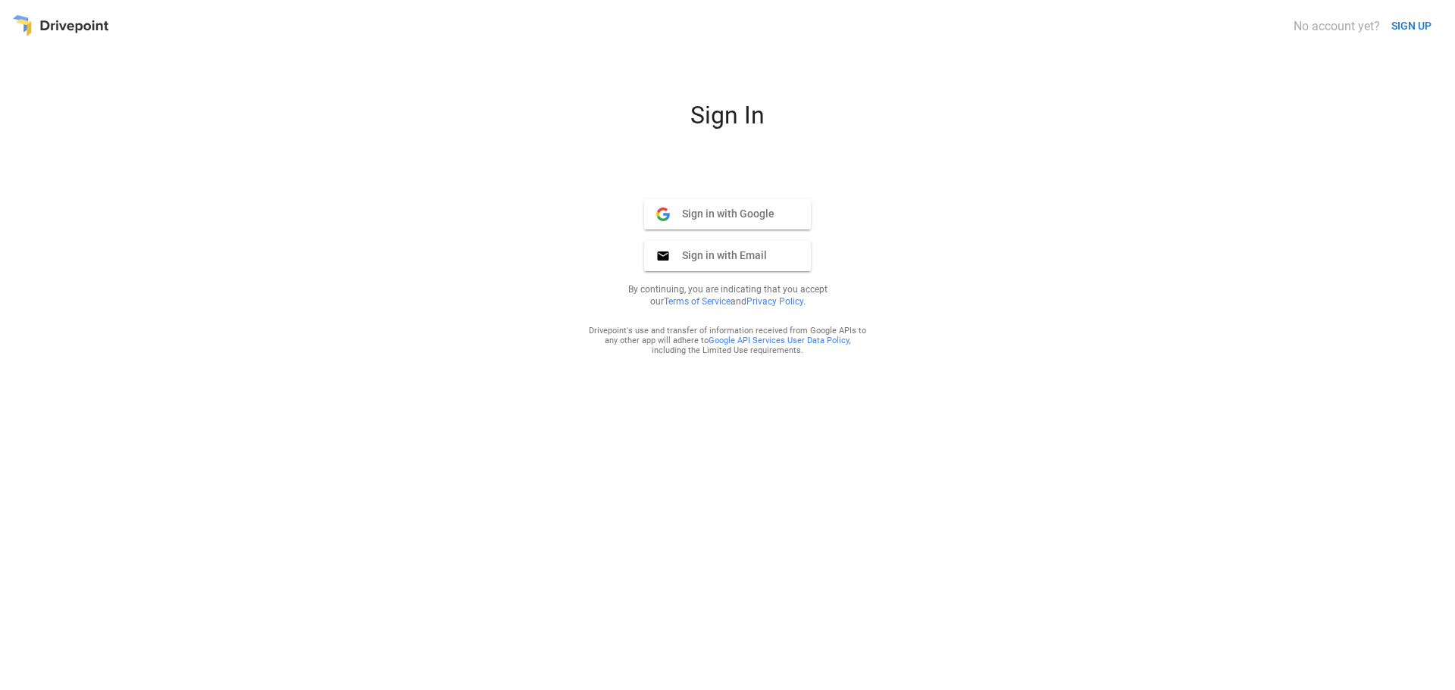 The height and width of the screenshot is (690, 1455). What do you see at coordinates (1411, 26) in the screenshot?
I see `button: SIGN UP` at bounding box center [1411, 26].